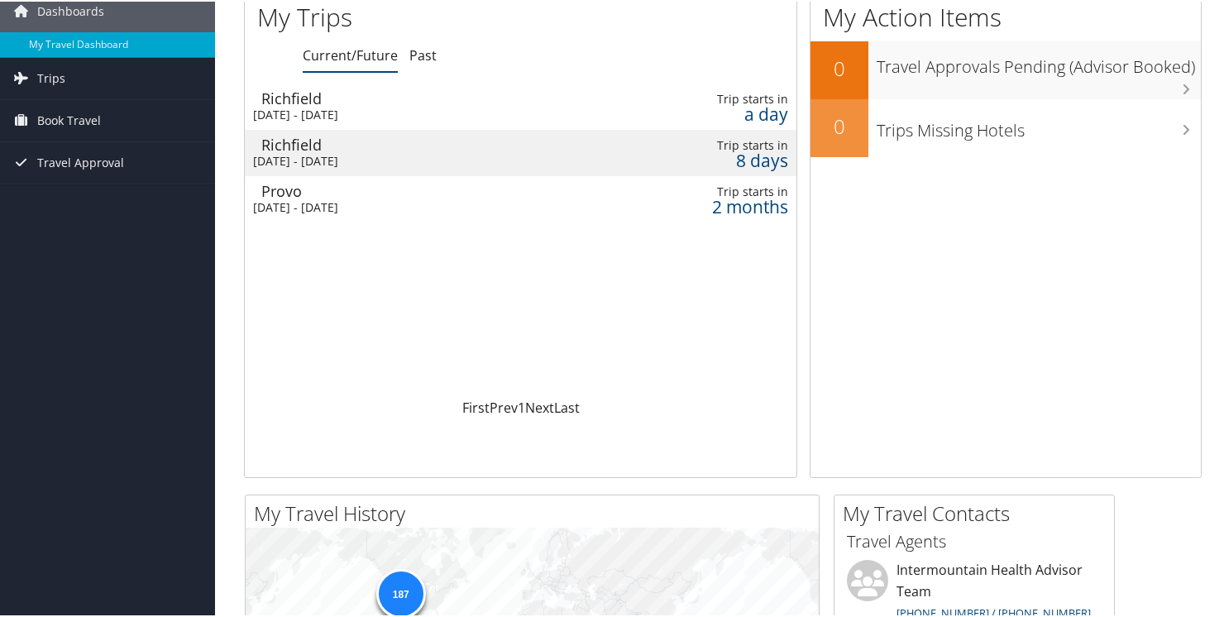 This screenshot has height=617, width=1224. I want to click on span: Travel Approval, so click(80, 161).